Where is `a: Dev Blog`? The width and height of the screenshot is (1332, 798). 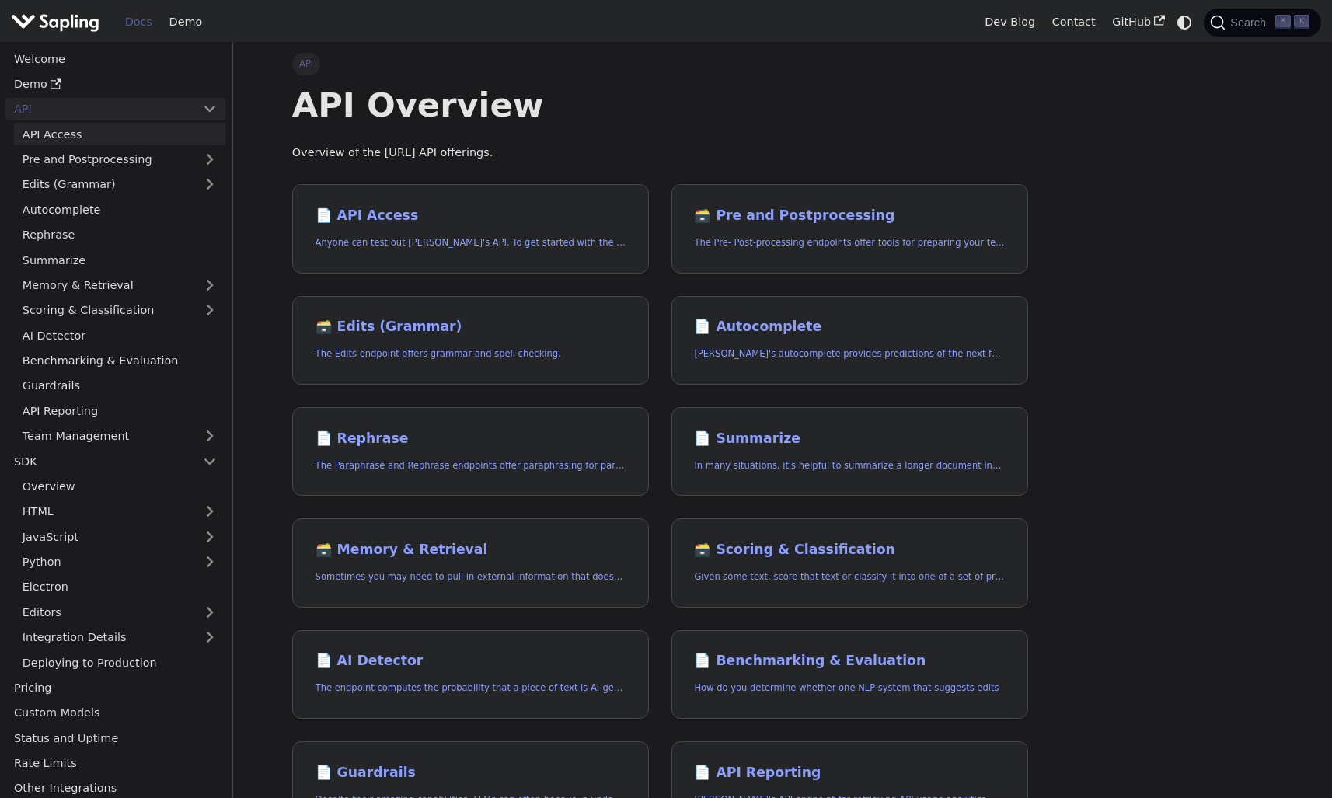
a: Dev Blog is located at coordinates (1009, 22).